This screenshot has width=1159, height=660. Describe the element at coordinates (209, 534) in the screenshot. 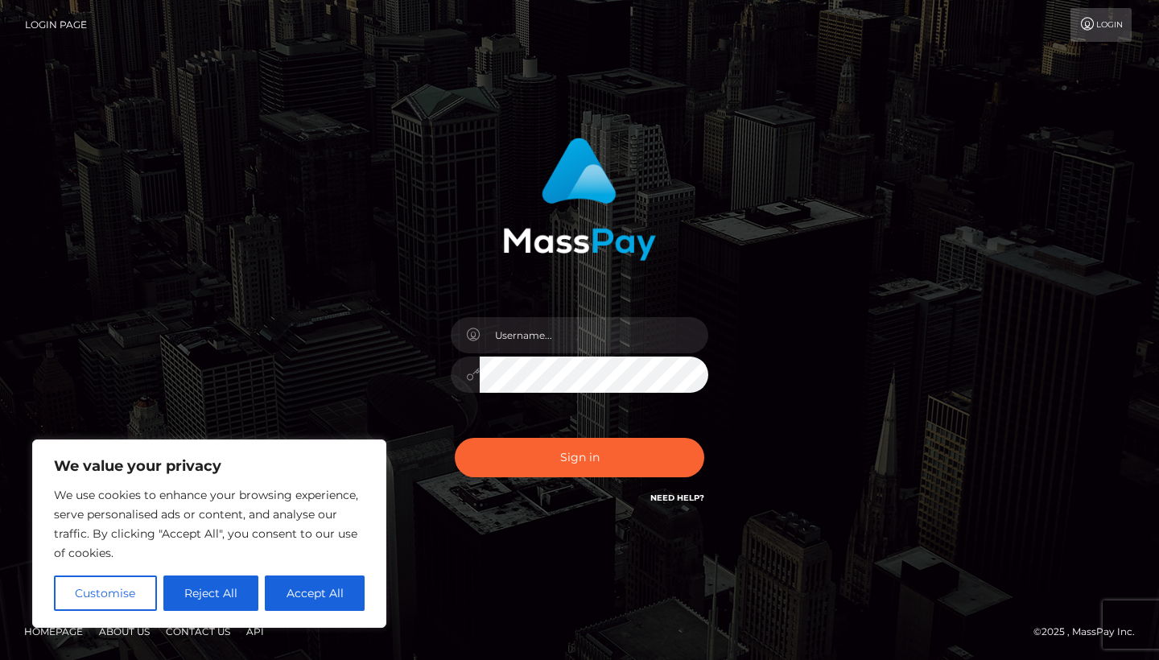

I see `div: We value your privacy` at that location.